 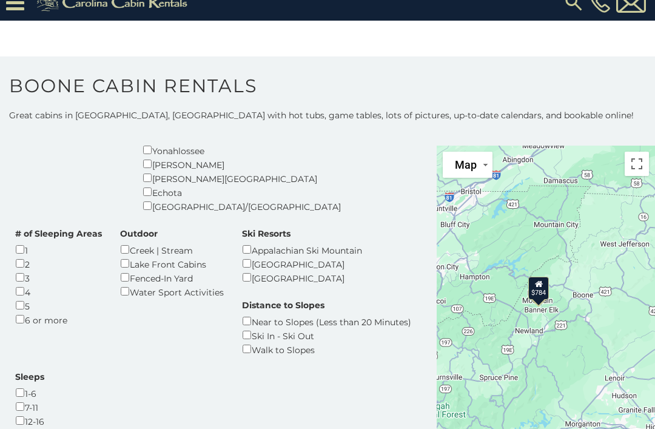 I want to click on div: Ski In - Ski Out, so click(x=326, y=335).